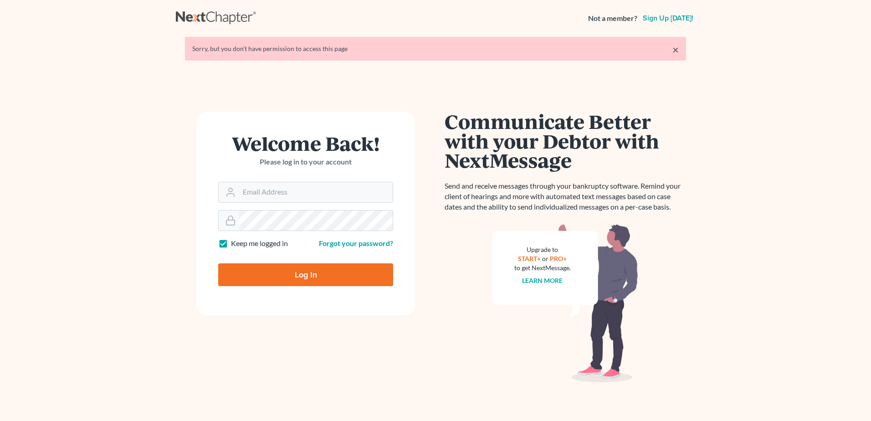  Describe the element at coordinates (435, 49) in the screenshot. I see `div: Sorry, but you don't have permission to access this page` at that location.